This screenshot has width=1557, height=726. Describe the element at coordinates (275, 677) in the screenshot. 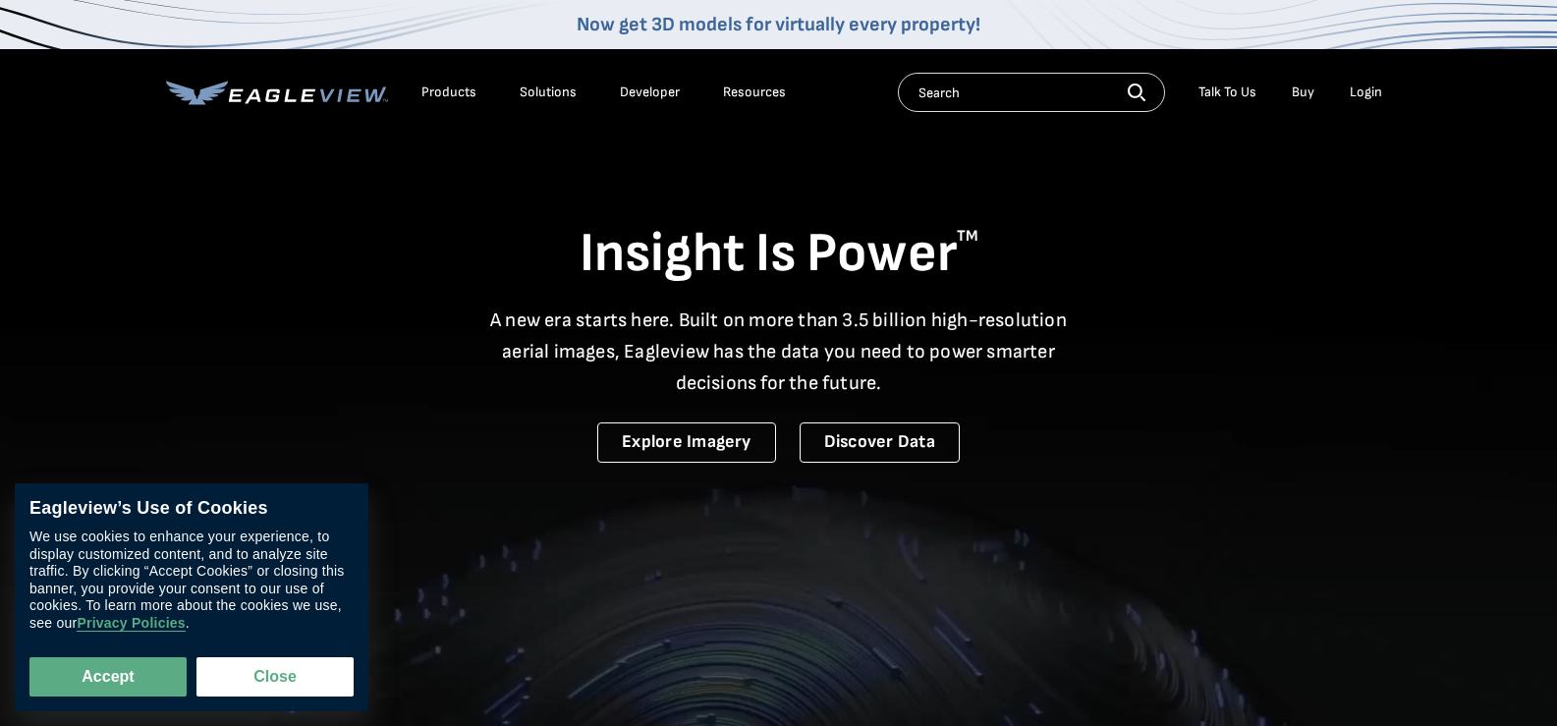

I see `button: Close` at that location.